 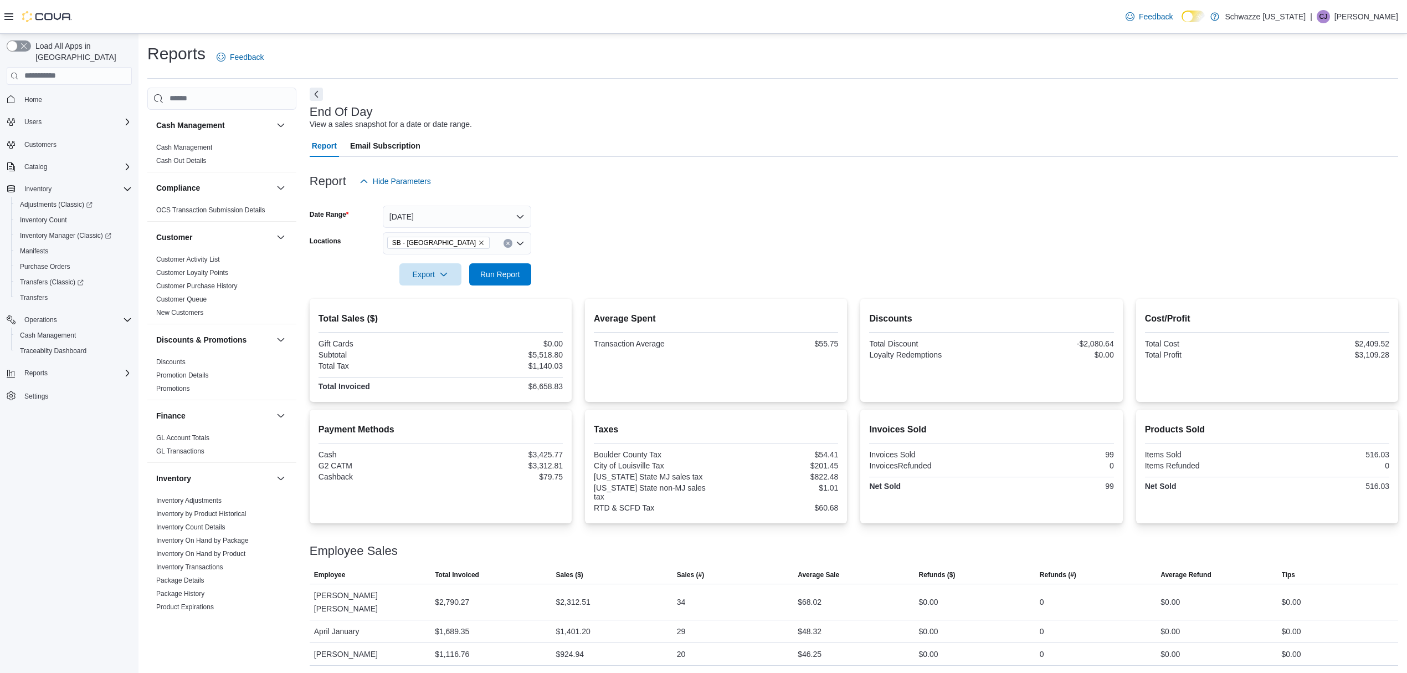 What do you see at coordinates (171, 416) in the screenshot?
I see `h3: Finance` at bounding box center [171, 416].